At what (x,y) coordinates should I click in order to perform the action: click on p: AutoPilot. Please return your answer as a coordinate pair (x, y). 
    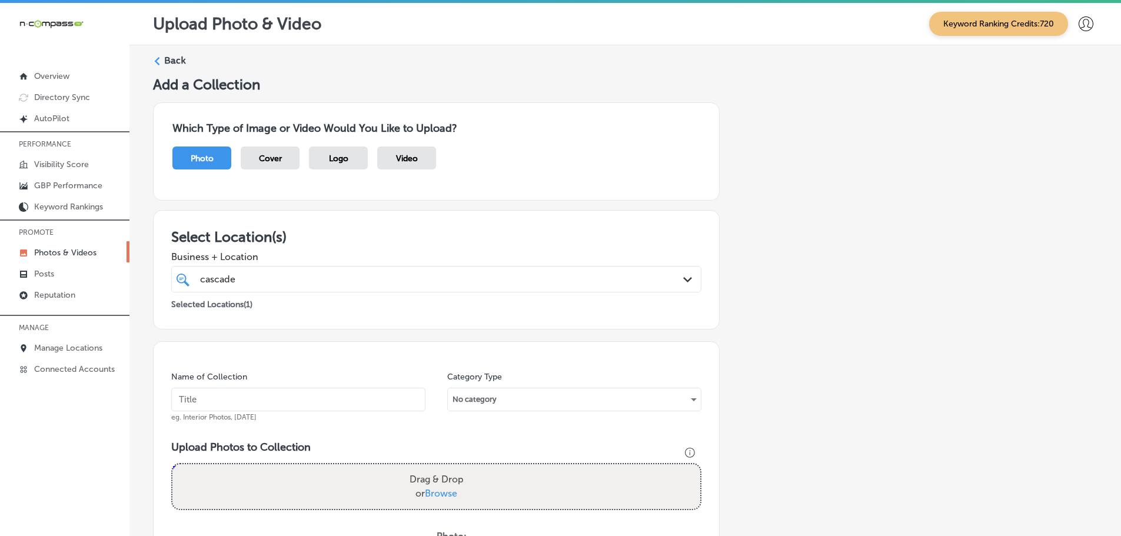
    Looking at the image, I should click on (52, 118).